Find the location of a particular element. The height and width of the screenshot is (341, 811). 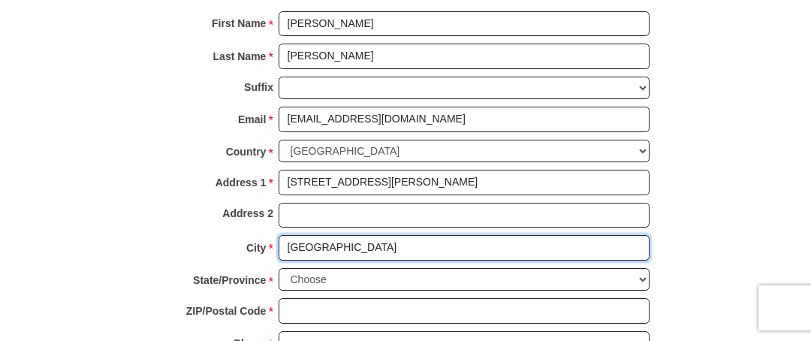

strong: Country is located at coordinates (246, 152).